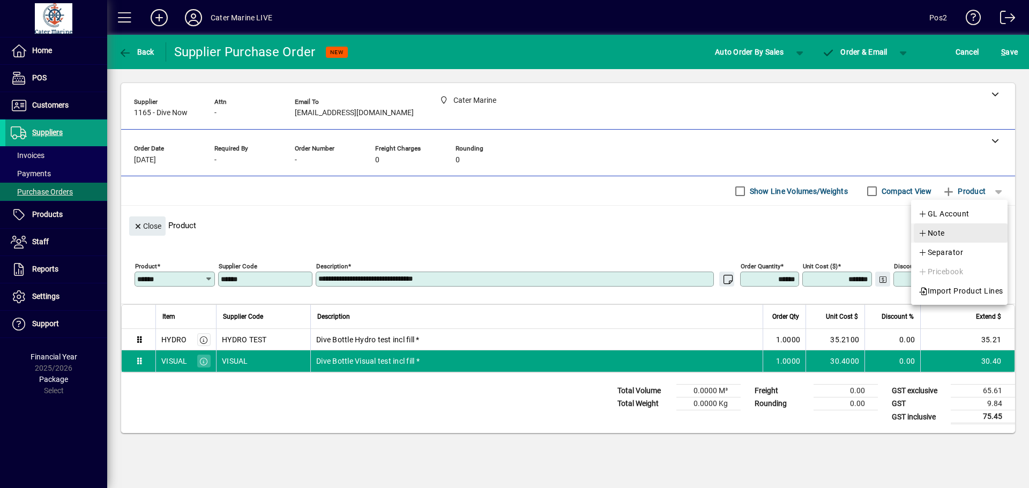 Image resolution: width=1029 pixels, height=488 pixels. What do you see at coordinates (959, 214) in the screenshot?
I see `button: GL Account` at bounding box center [959, 214].